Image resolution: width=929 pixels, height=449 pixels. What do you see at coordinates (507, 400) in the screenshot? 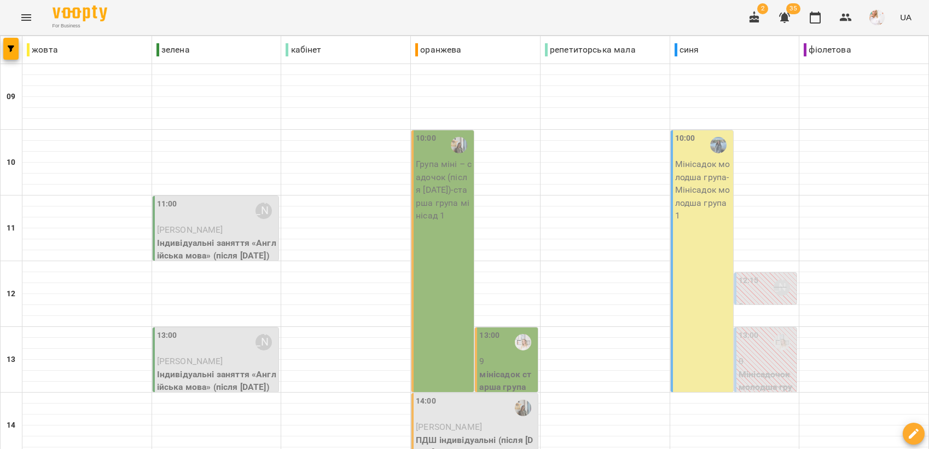
I see `p: мінісадок старша група -прогулянка (старша група мінісад 1)` at bounding box center [507, 400].